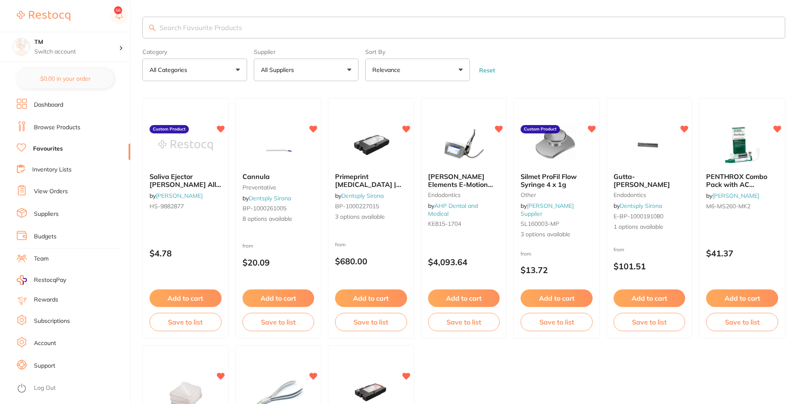 This screenshot has height=404, width=802. I want to click on span: SL160003-MP, so click(540, 224).